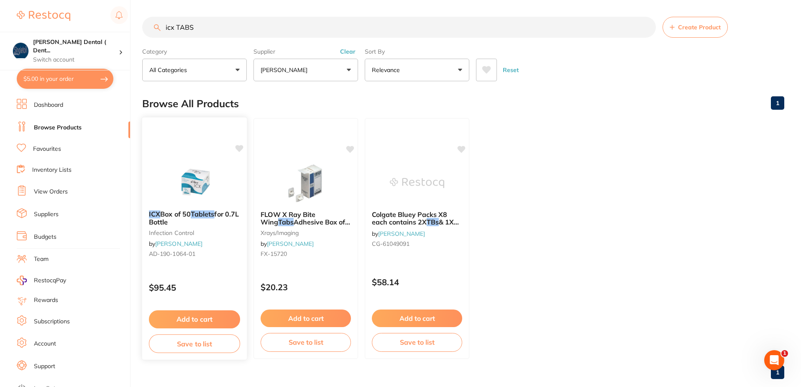  Describe the element at coordinates (348, 51) in the screenshot. I see `button: Clear` at that location.